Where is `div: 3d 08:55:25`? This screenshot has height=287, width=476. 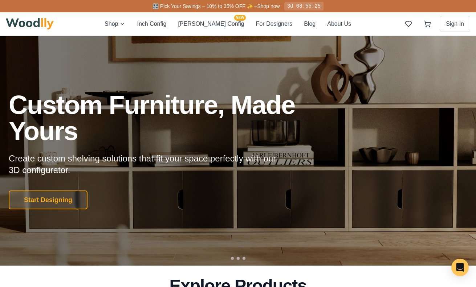
div: 3d 08:55:25 is located at coordinates (304, 6).